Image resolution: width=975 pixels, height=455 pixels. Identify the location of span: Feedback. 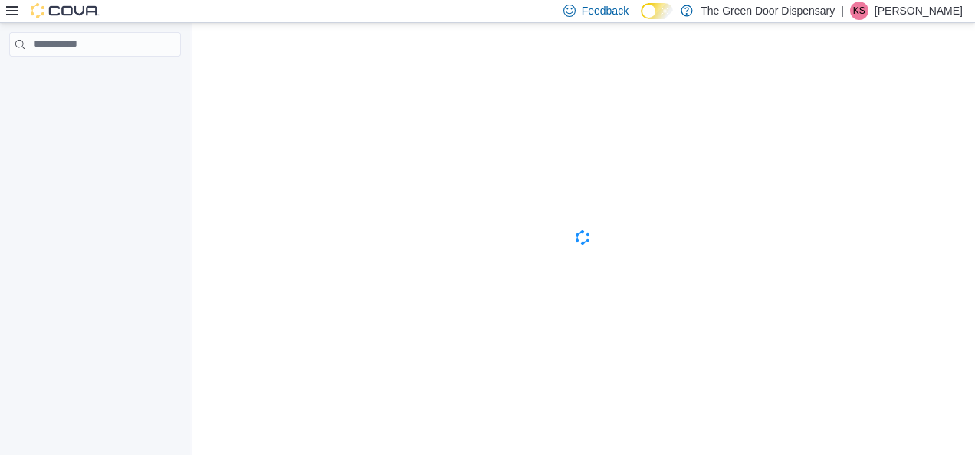
(605, 11).